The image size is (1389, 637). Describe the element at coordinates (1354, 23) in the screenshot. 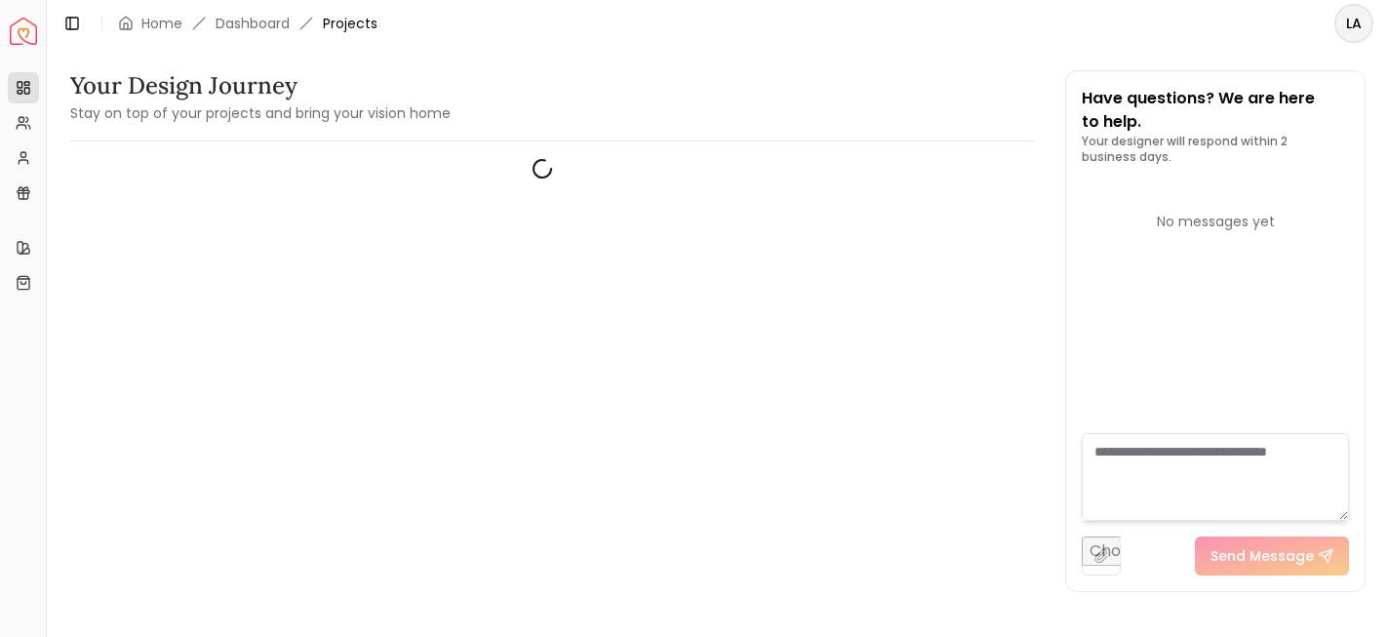

I see `span: LA` at that location.